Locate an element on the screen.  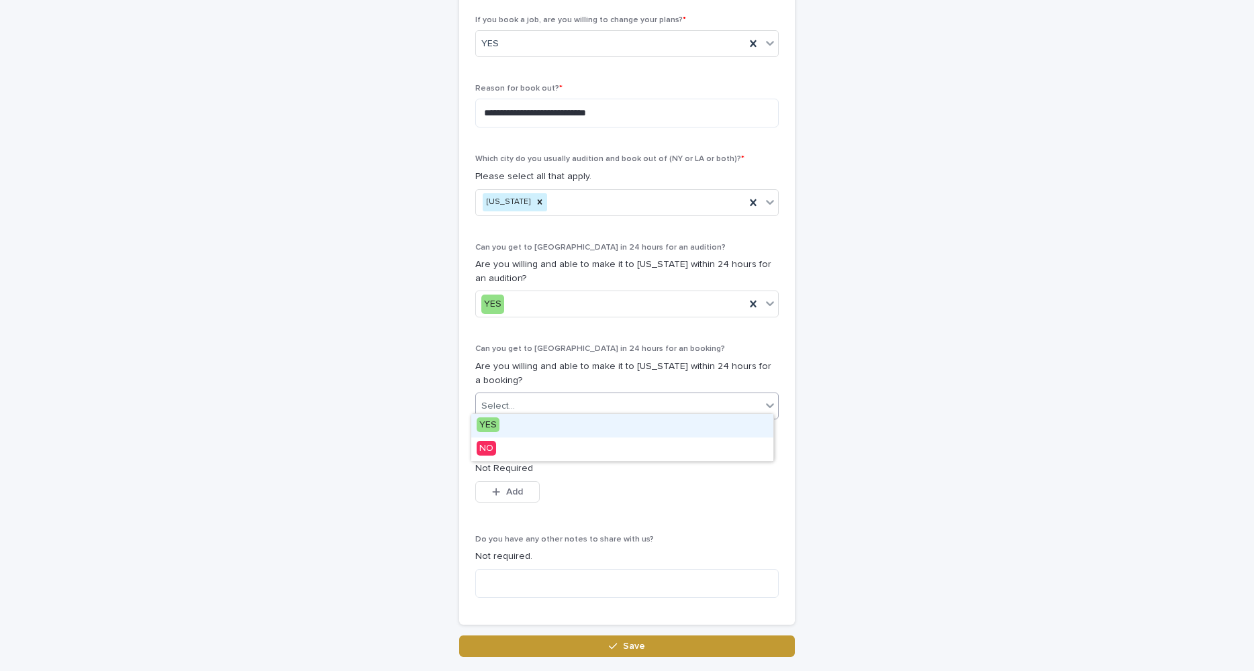
span: Save is located at coordinates (634, 647).